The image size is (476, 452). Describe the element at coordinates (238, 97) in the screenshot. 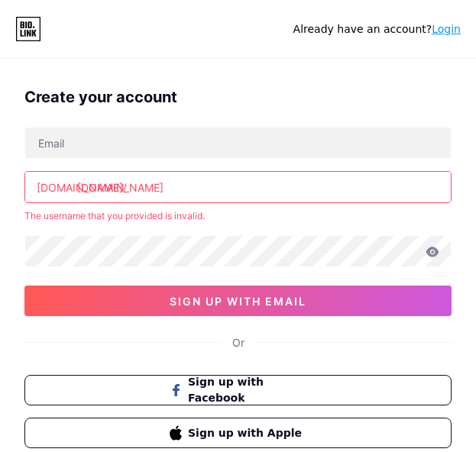

I see `div: Create your account` at that location.